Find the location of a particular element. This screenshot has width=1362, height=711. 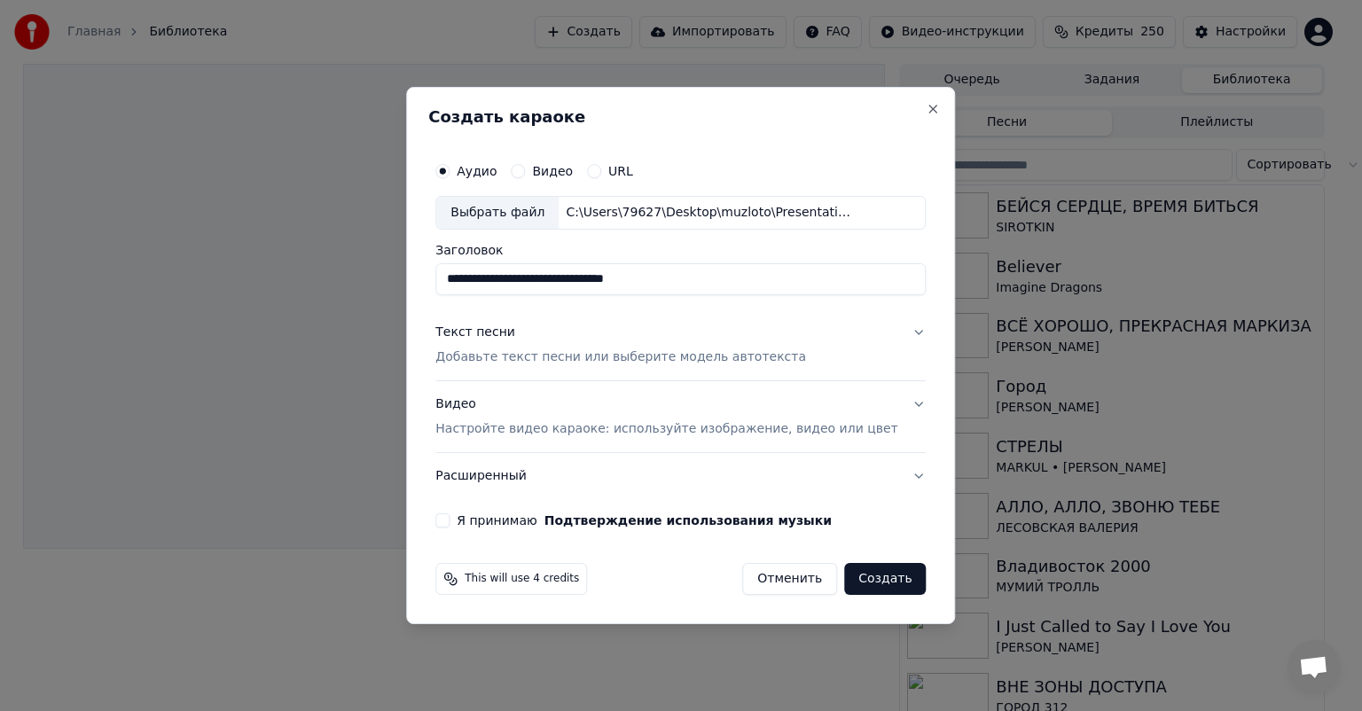

label: Видео is located at coordinates (552, 171).